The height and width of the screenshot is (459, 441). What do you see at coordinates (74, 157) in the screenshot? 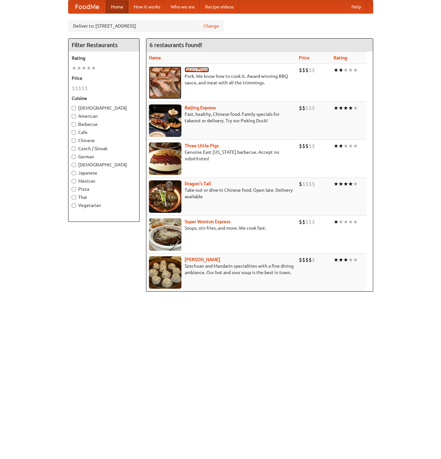
I see `input: German` at bounding box center [74, 157].